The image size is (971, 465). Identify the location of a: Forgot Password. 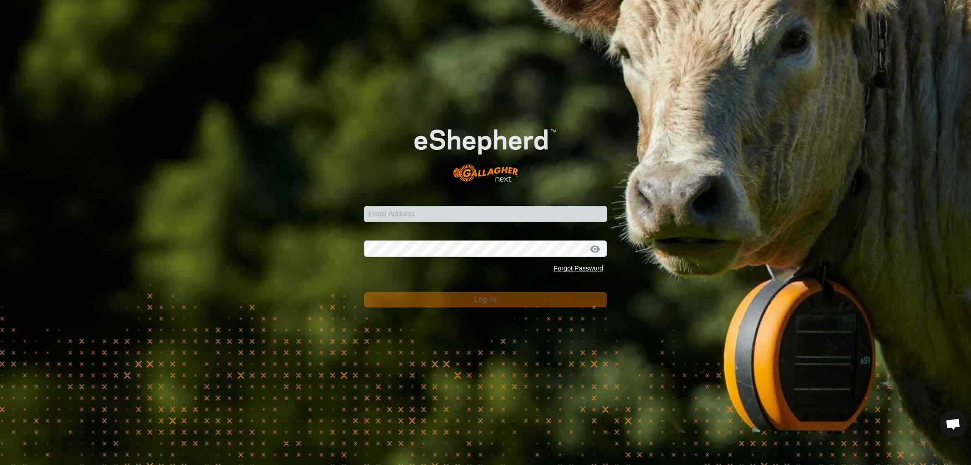
(578, 268).